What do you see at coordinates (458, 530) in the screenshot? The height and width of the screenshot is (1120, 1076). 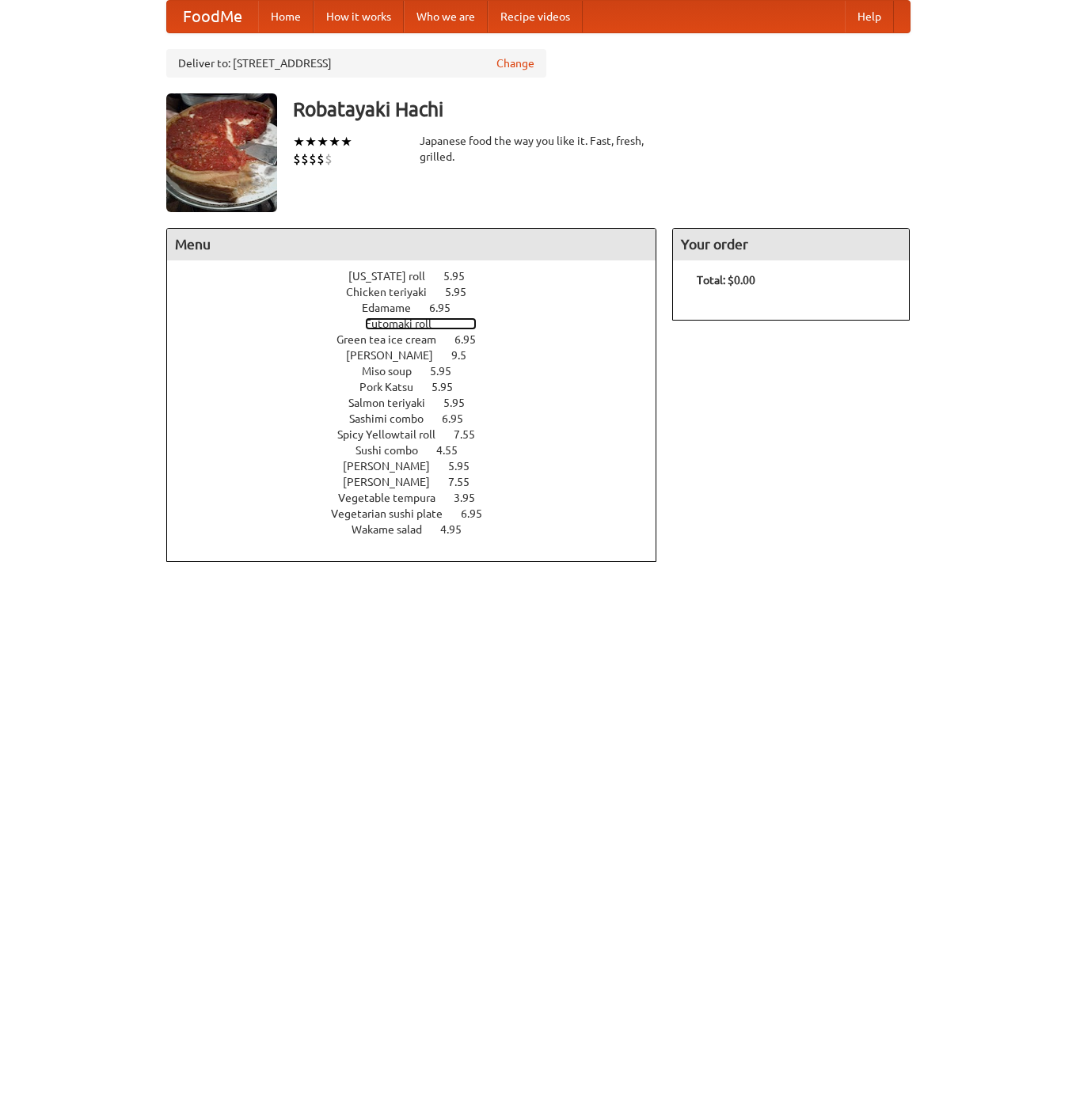 I see `span: 4.95` at bounding box center [458, 530].